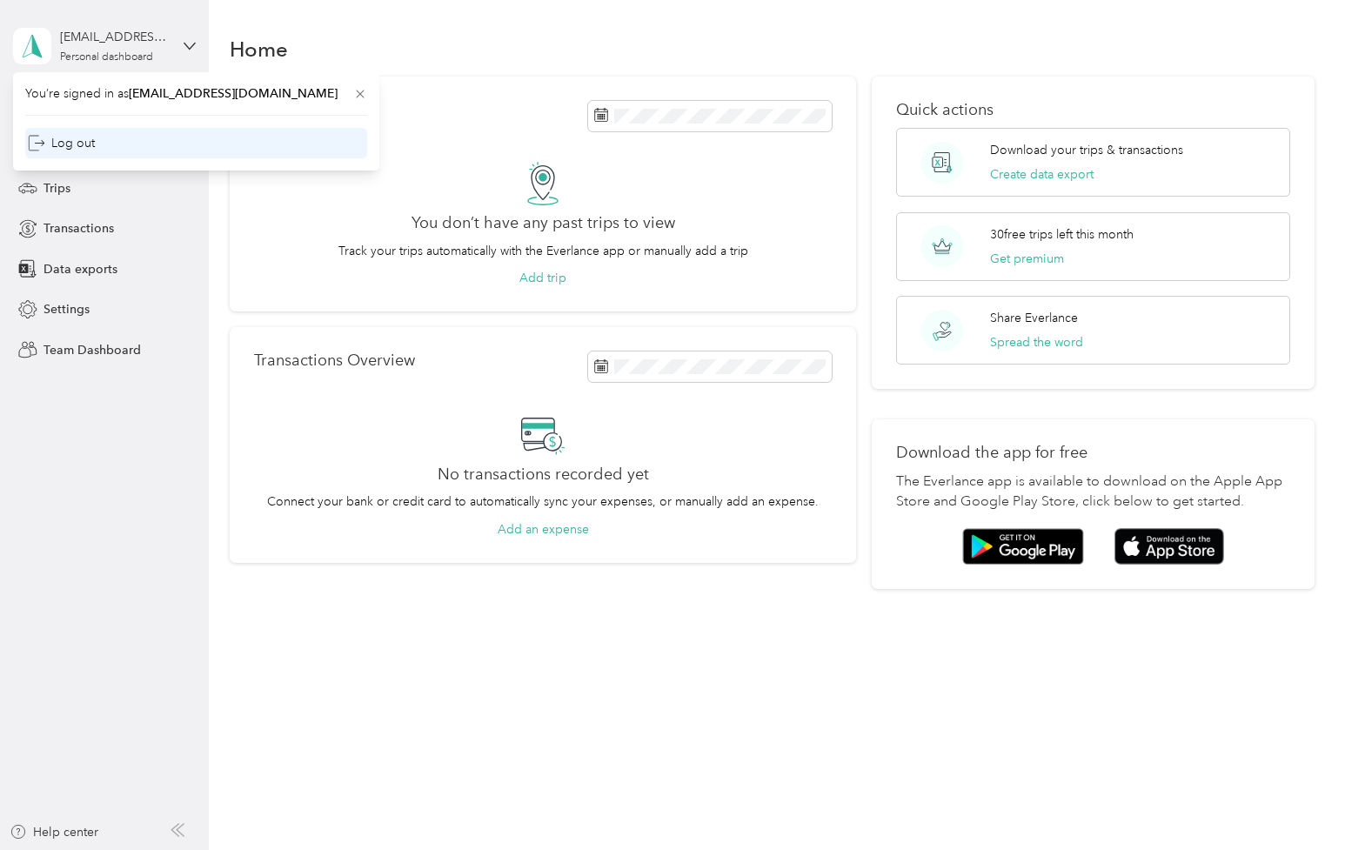 Image resolution: width=1345 pixels, height=850 pixels. I want to click on p: Connect your bank or credit card to automatically sync your expenses, or manually add an expense., so click(543, 501).